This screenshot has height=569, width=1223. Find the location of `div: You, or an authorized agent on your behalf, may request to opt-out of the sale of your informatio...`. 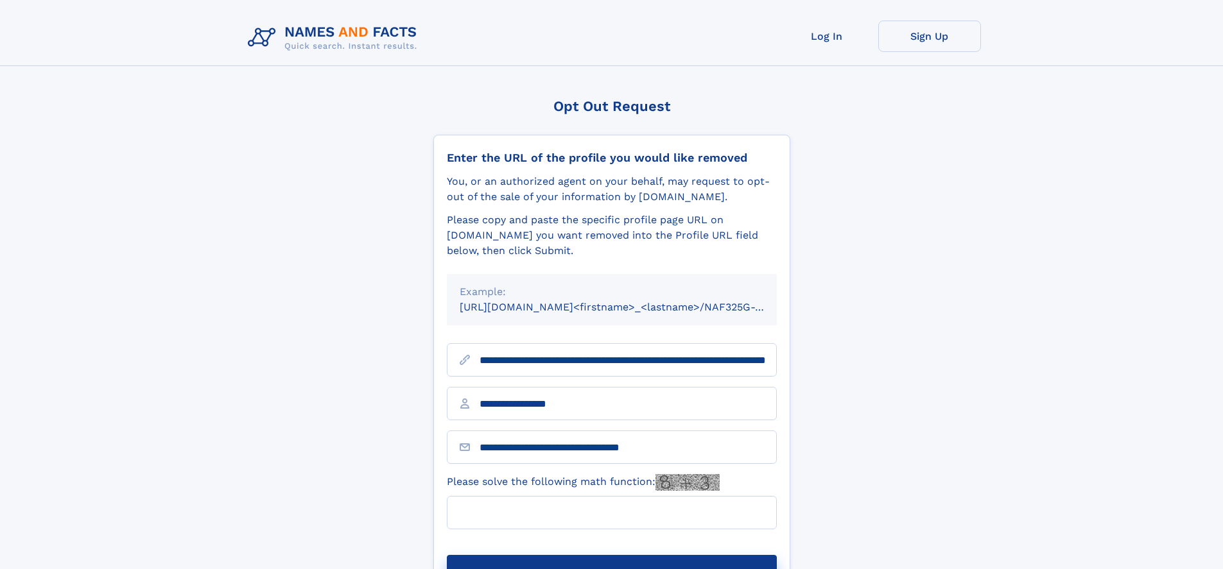

div: You, or an authorized agent on your behalf, may request to opt-out of the sale of your informatio... is located at coordinates (612, 189).